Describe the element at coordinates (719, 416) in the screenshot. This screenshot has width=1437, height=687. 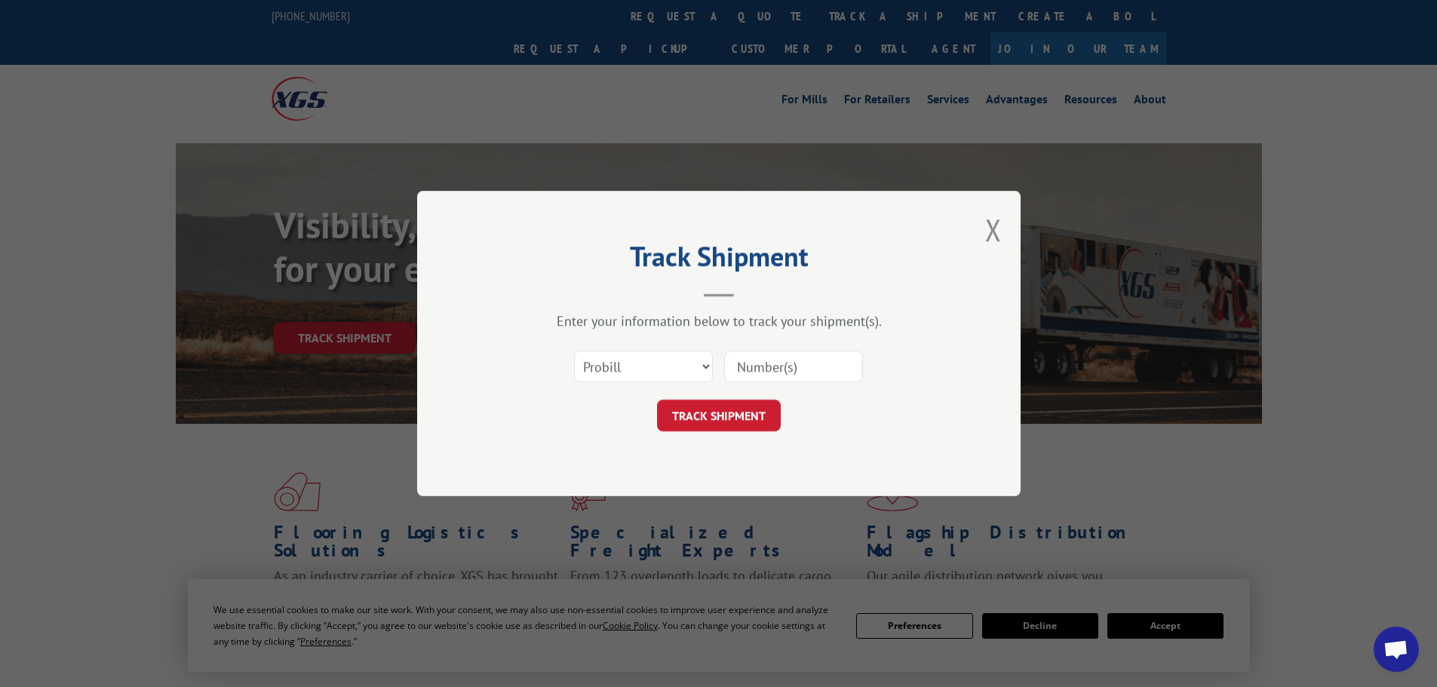
I see `button: TRACK SHIPMENT` at that location.